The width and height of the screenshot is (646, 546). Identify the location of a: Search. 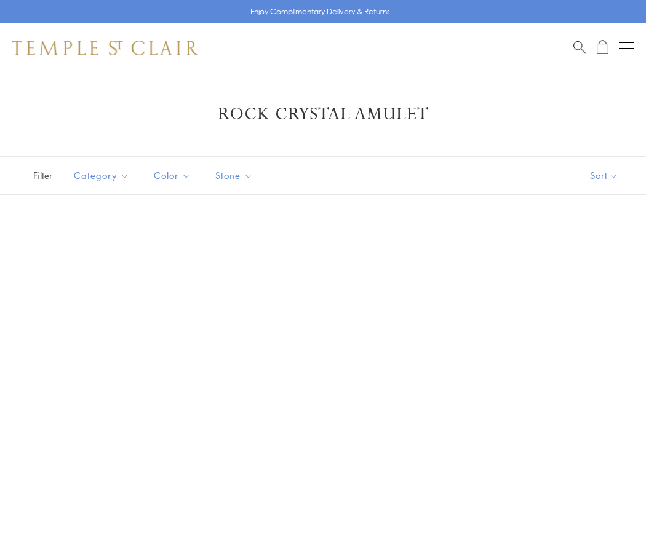
(579, 47).